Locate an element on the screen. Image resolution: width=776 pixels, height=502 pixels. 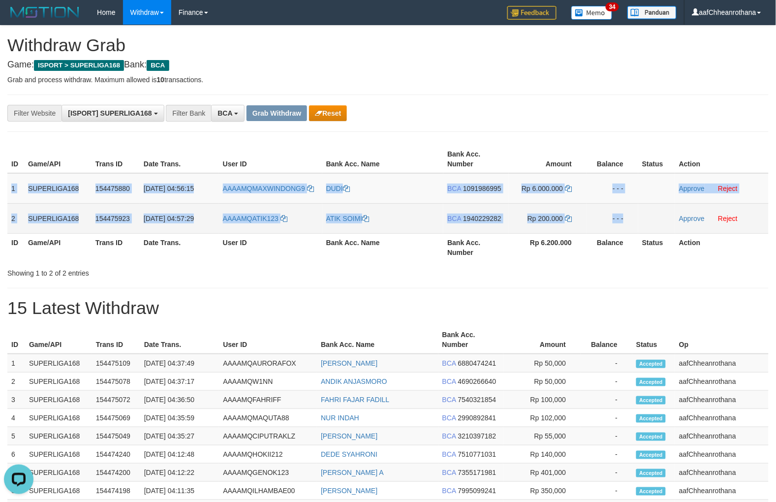
img: panduan.png is located at coordinates (652, 12).